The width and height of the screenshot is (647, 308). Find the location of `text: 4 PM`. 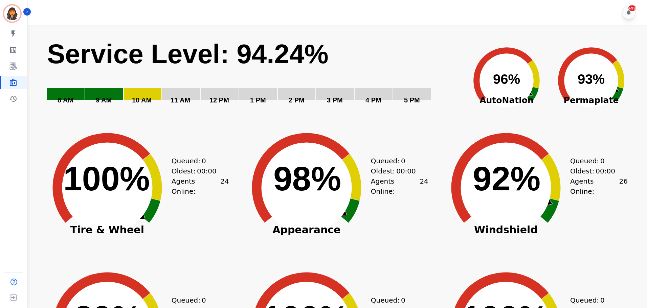

text: 4 PM is located at coordinates (374, 100).